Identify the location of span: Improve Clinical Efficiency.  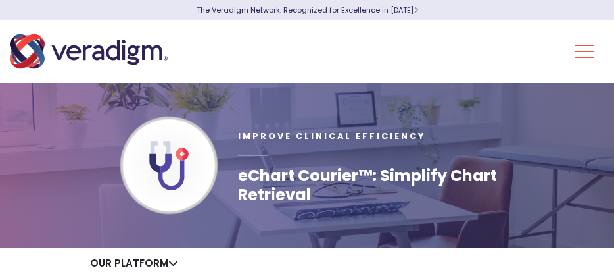
(332, 136).